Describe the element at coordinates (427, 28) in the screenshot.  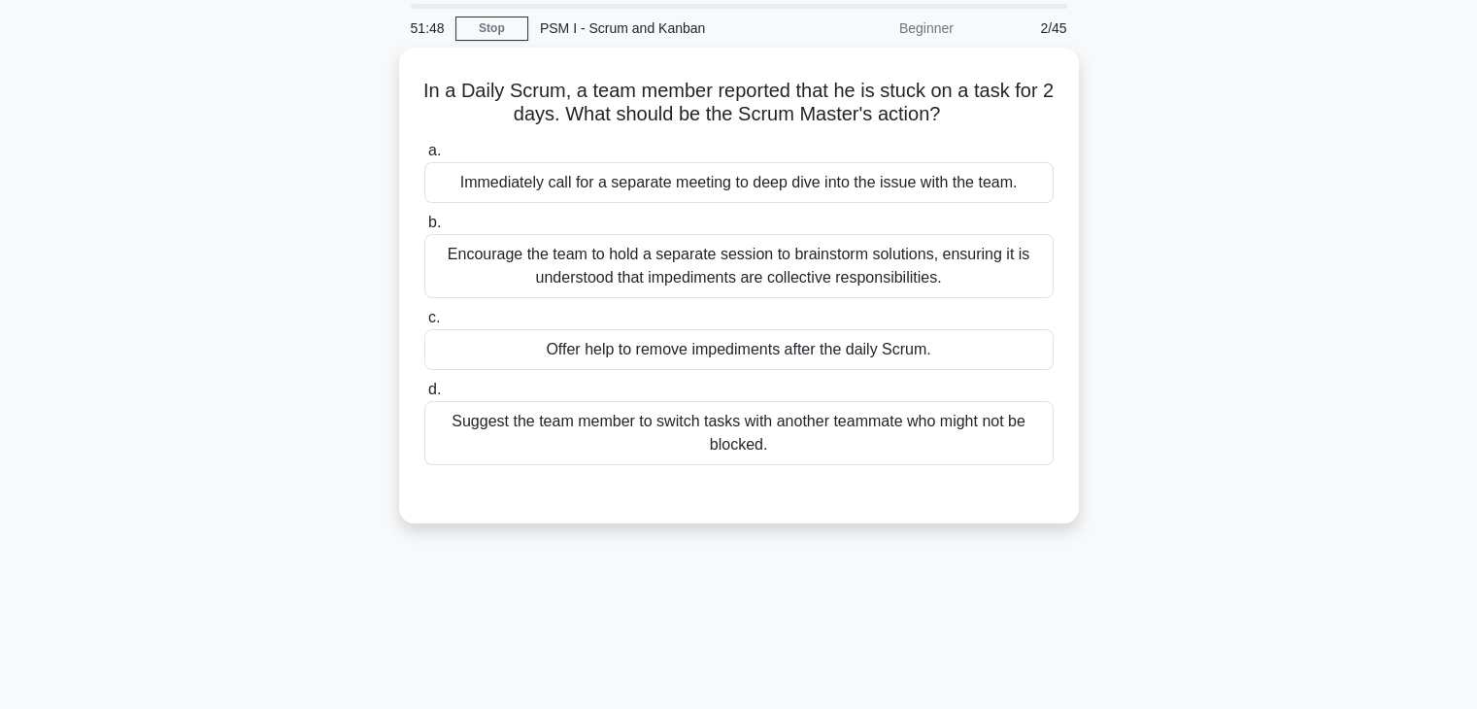
I see `div: 51:48` at that location.